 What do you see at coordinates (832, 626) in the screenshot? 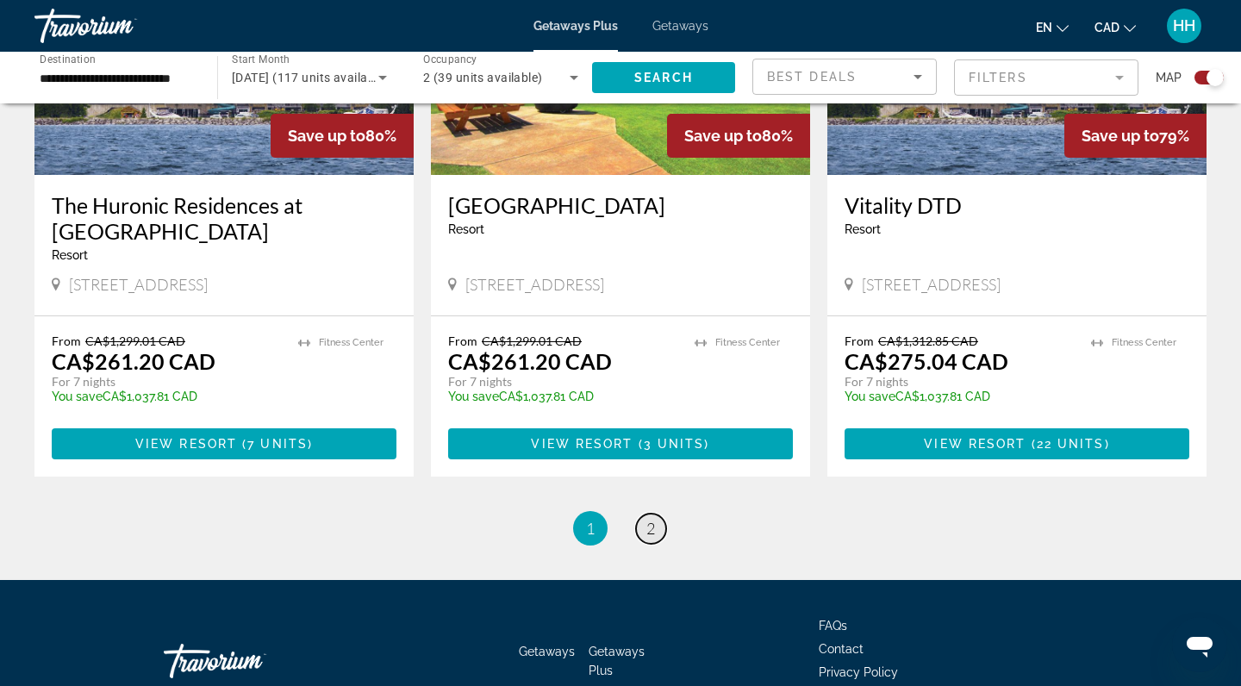
I see `span: FAQs` at bounding box center [832, 626].